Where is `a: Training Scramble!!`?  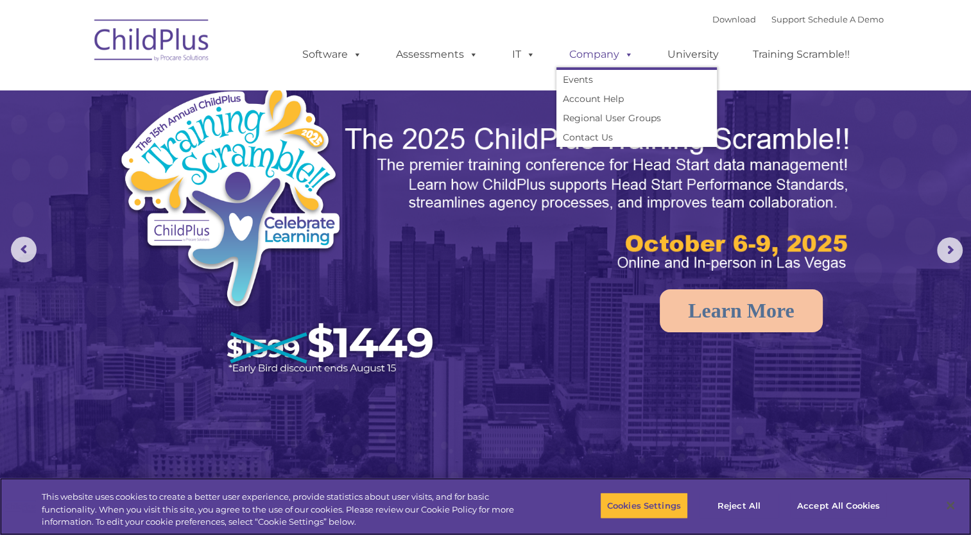 a: Training Scramble!! is located at coordinates (801, 55).